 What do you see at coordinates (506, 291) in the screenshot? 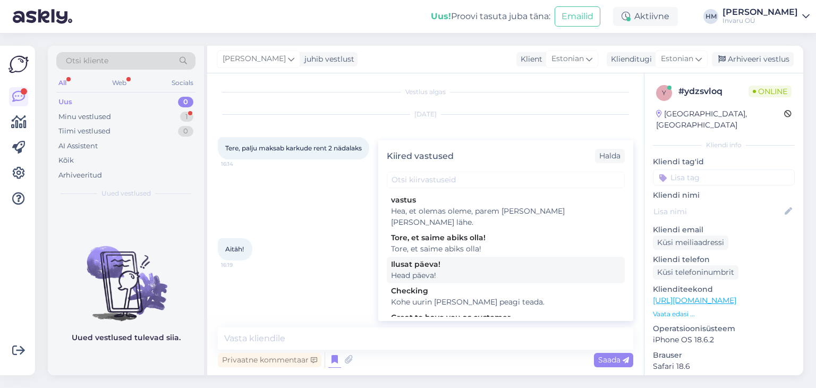
I see `div: Checking` at bounding box center [506, 291].